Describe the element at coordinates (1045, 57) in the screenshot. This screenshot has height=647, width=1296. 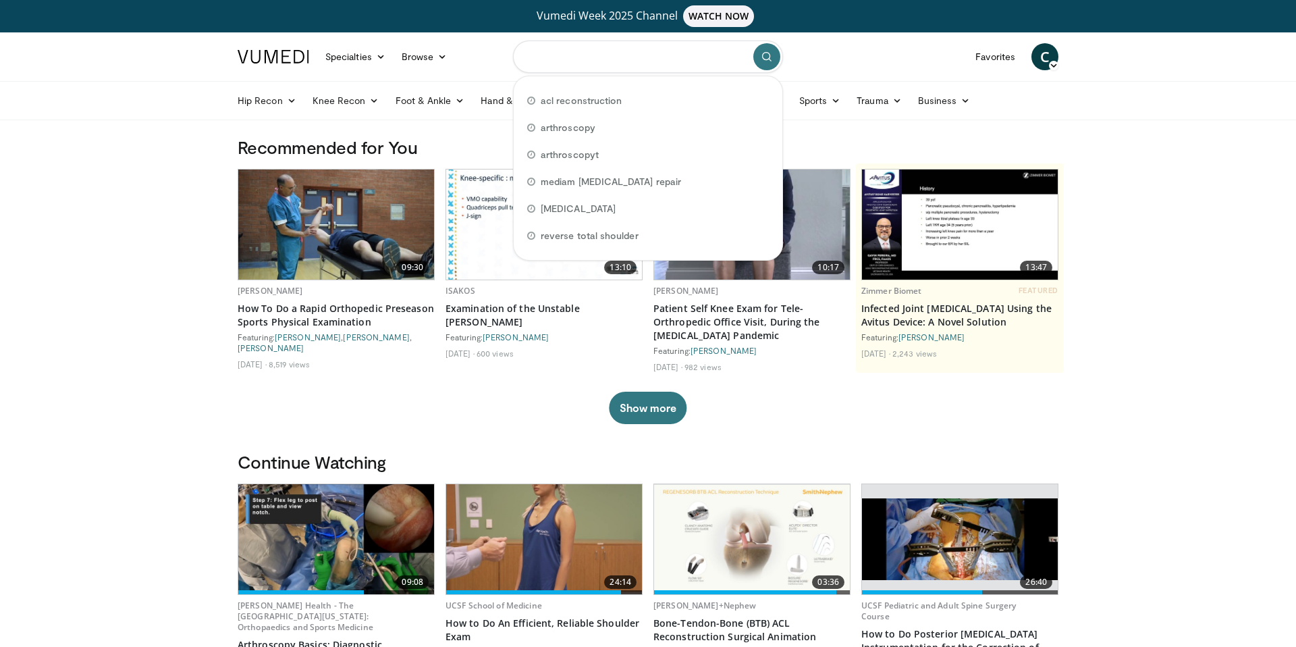
I see `a: C` at that location.